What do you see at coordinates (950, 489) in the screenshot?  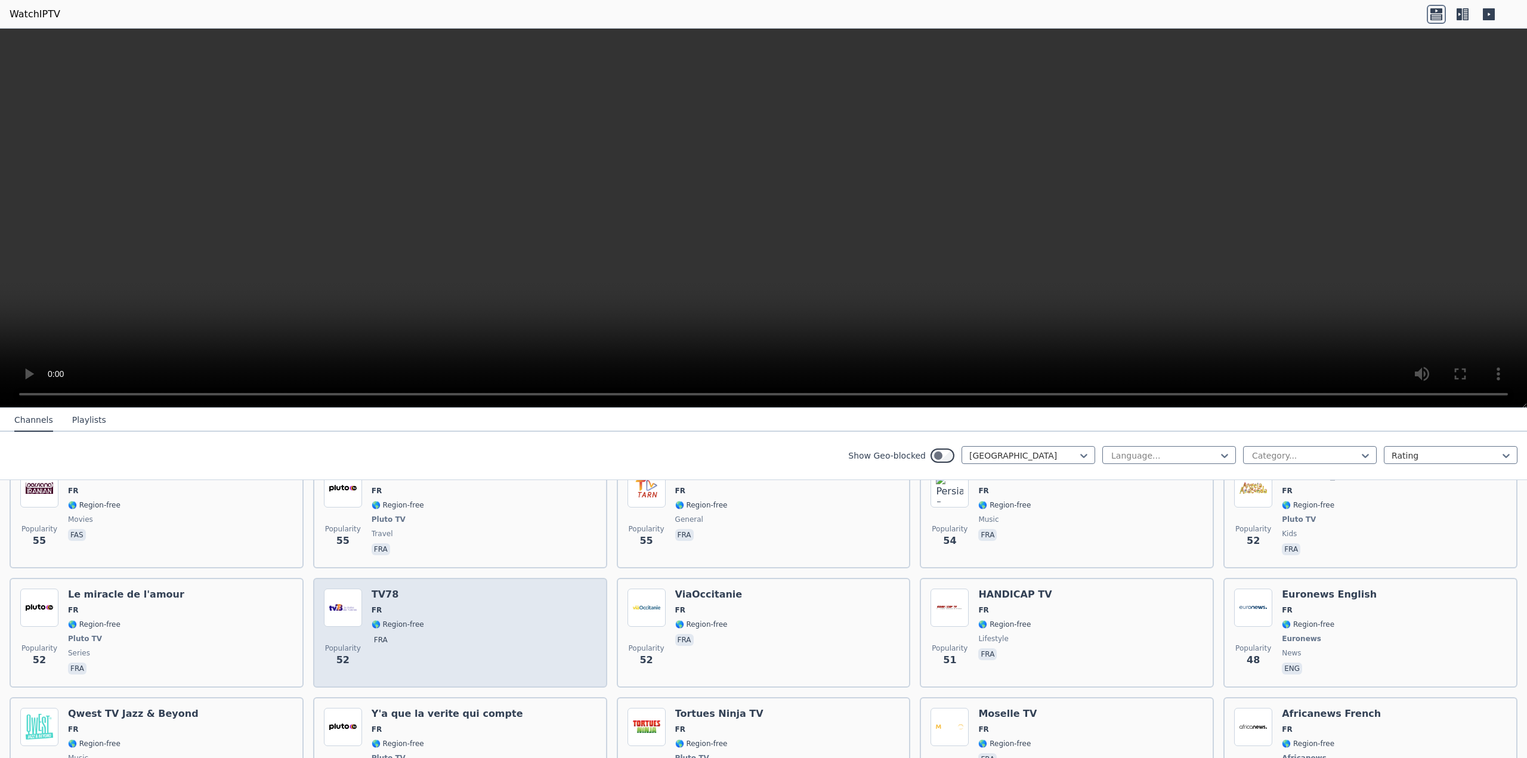 I see `img: Persiana Rap` at bounding box center [950, 489].